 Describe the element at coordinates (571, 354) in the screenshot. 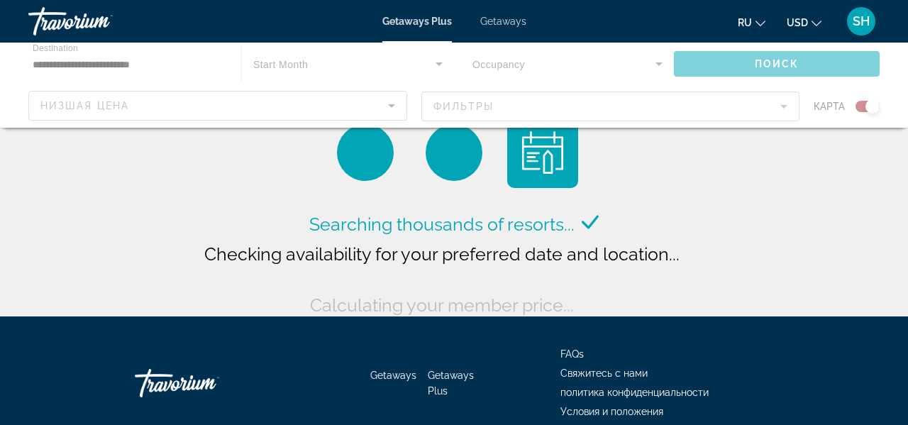

I see `span: FAQs` at that location.